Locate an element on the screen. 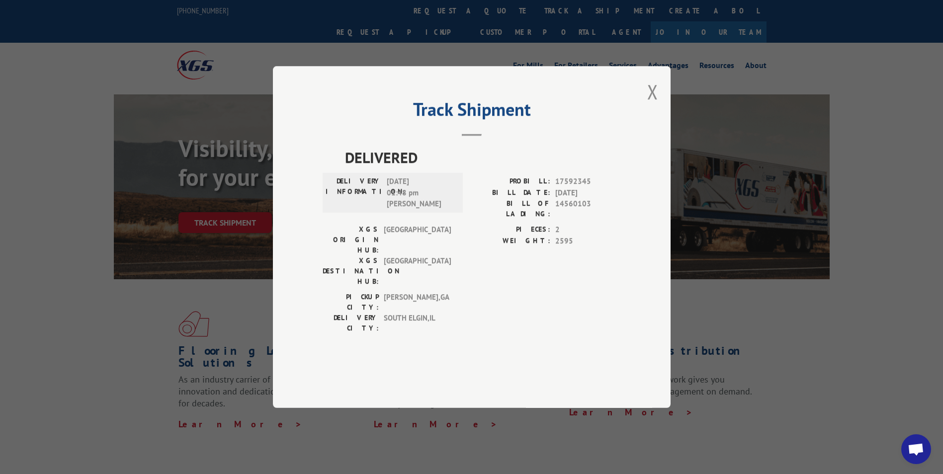 This screenshot has height=474, width=943. label: BILL DATE: is located at coordinates (511, 193).